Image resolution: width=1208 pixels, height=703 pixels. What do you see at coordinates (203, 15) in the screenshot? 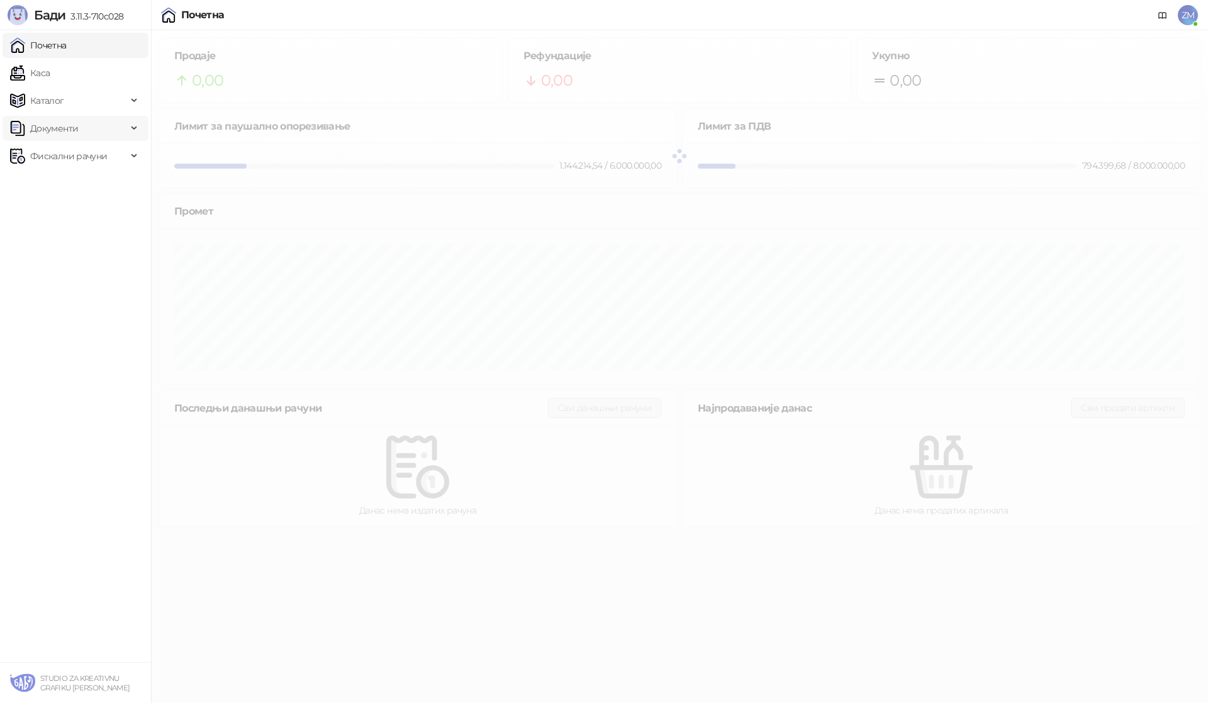
I see `div: Почетна` at bounding box center [203, 15].